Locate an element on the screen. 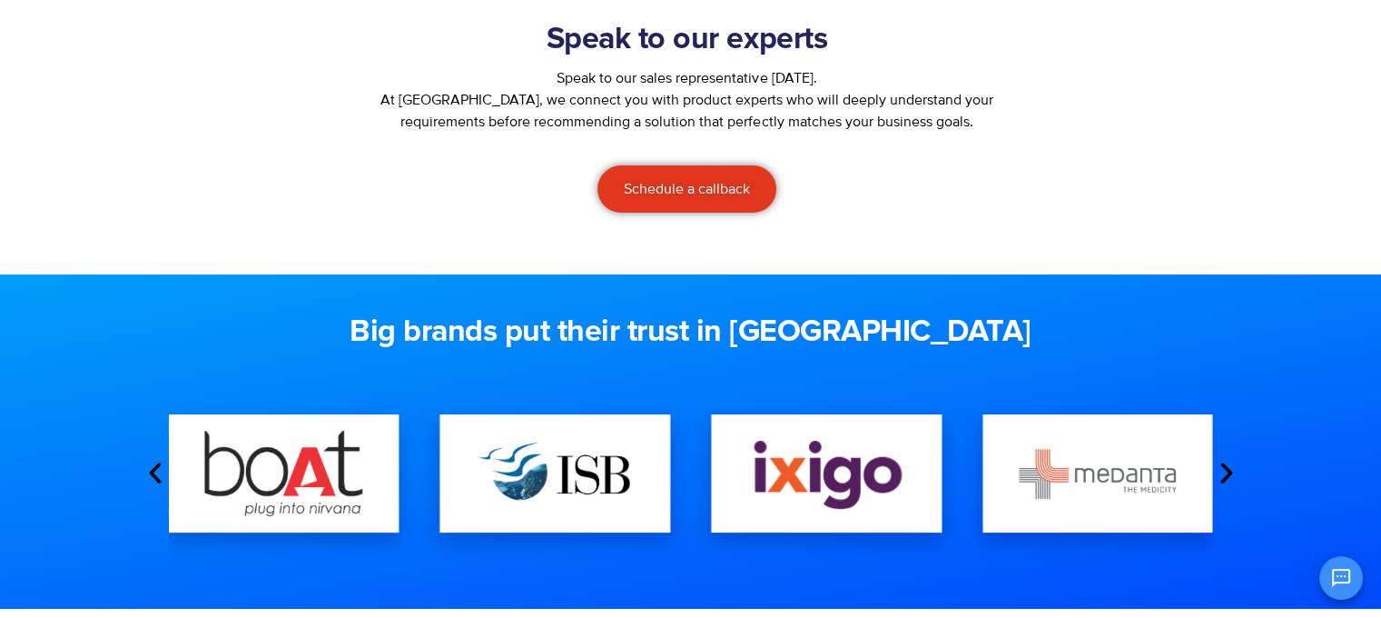 The image size is (1381, 618). img: Ixigo is located at coordinates (826, 473).